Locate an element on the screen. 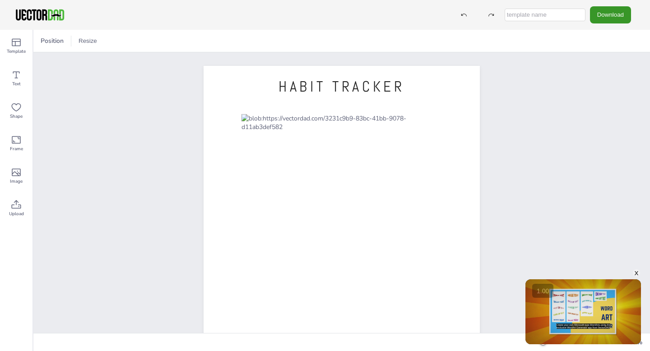 The image size is (650, 351). span: Upload is located at coordinates (16, 214).